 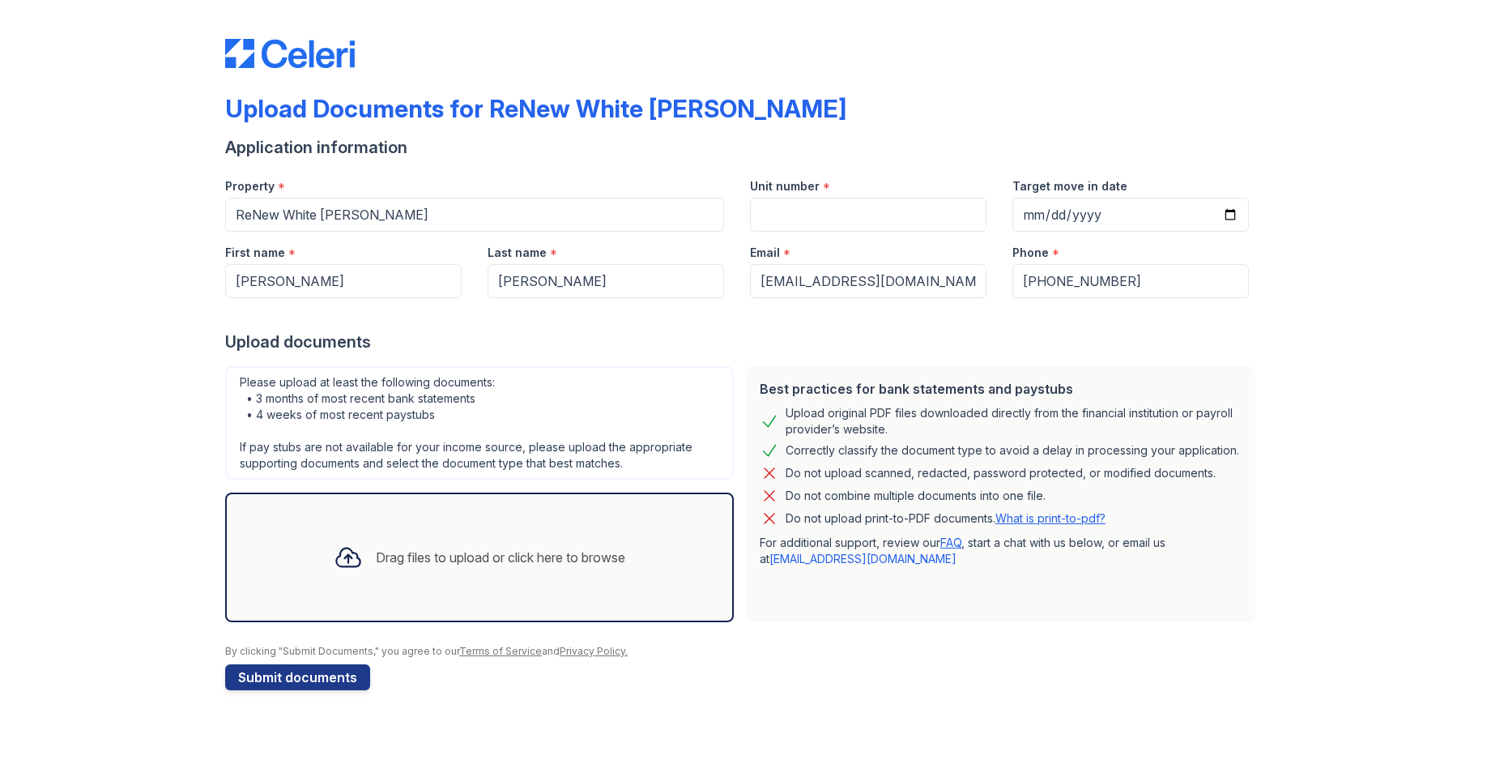 What do you see at coordinates (1051, 518) in the screenshot?
I see `a: What is print-to-pdf?` at bounding box center [1051, 518].